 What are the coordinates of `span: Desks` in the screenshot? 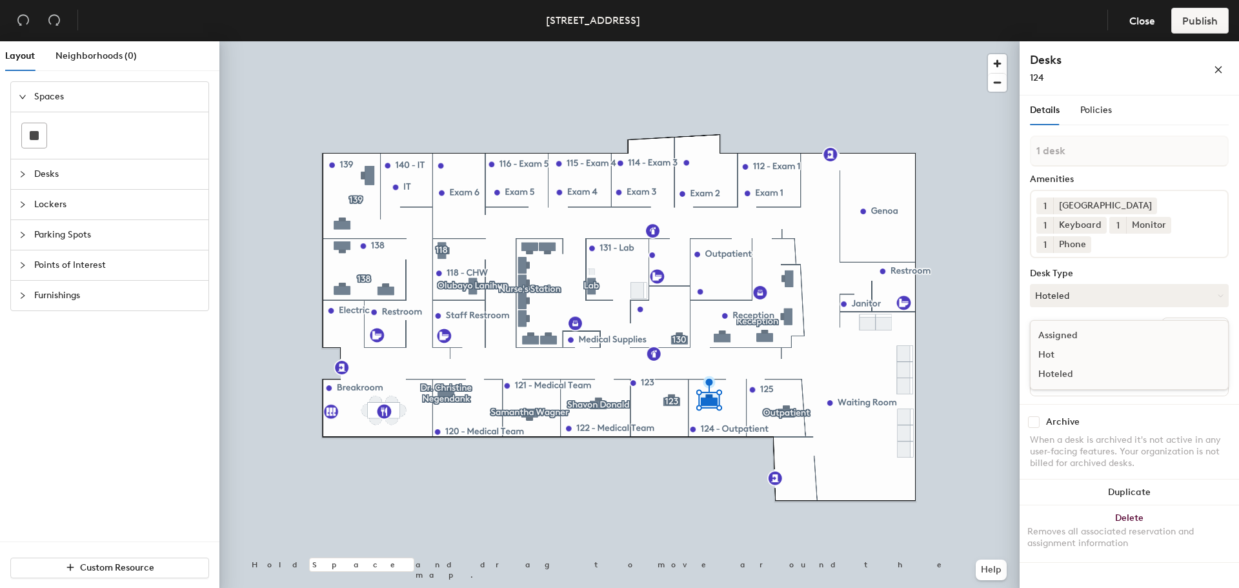 It's located at (117, 174).